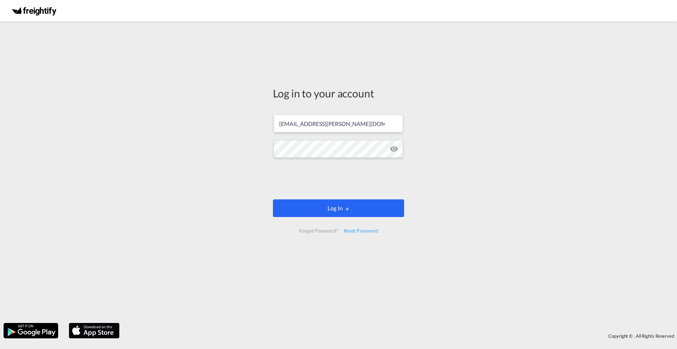  What do you see at coordinates (400, 336) in the screenshot?
I see `div: Copyright © . All Rights Reserved` at bounding box center [400, 336].